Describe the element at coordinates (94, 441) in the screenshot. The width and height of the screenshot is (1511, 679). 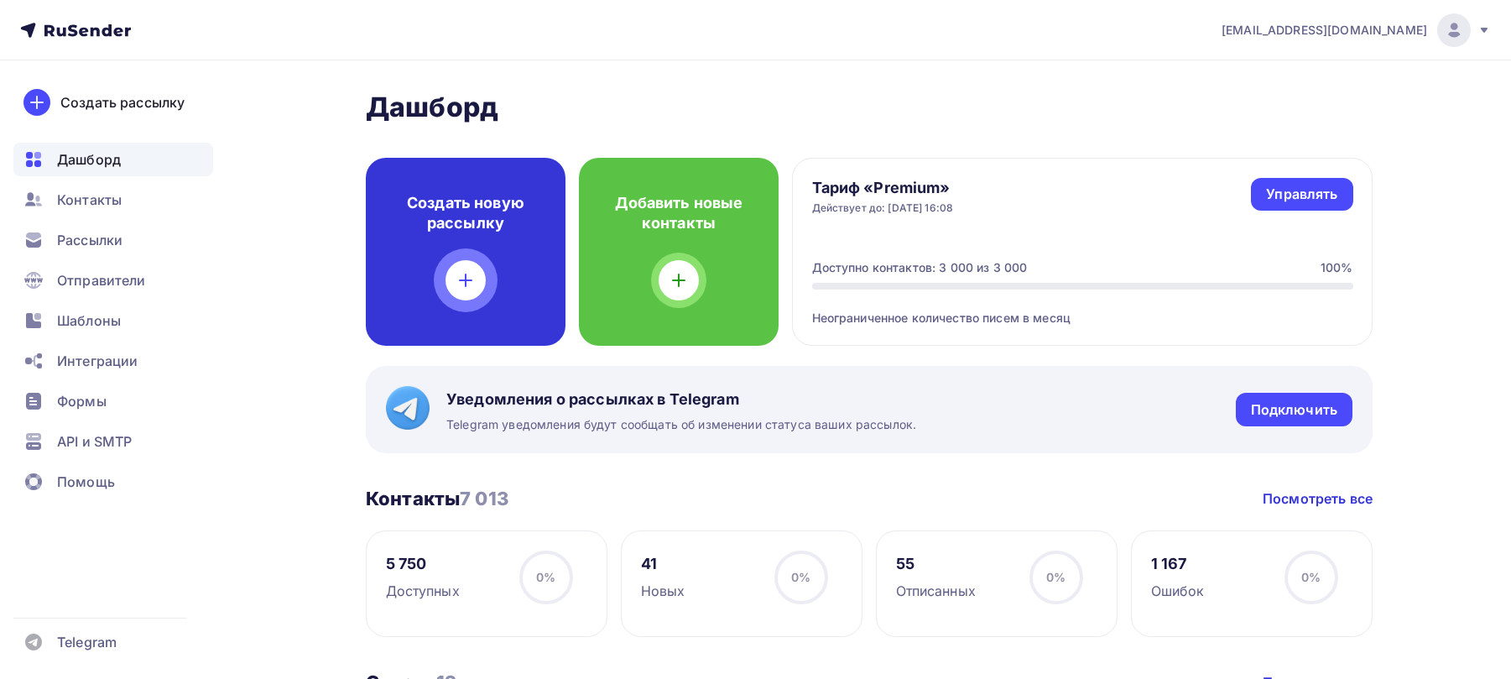
I see `span: API и SMTP` at that location.